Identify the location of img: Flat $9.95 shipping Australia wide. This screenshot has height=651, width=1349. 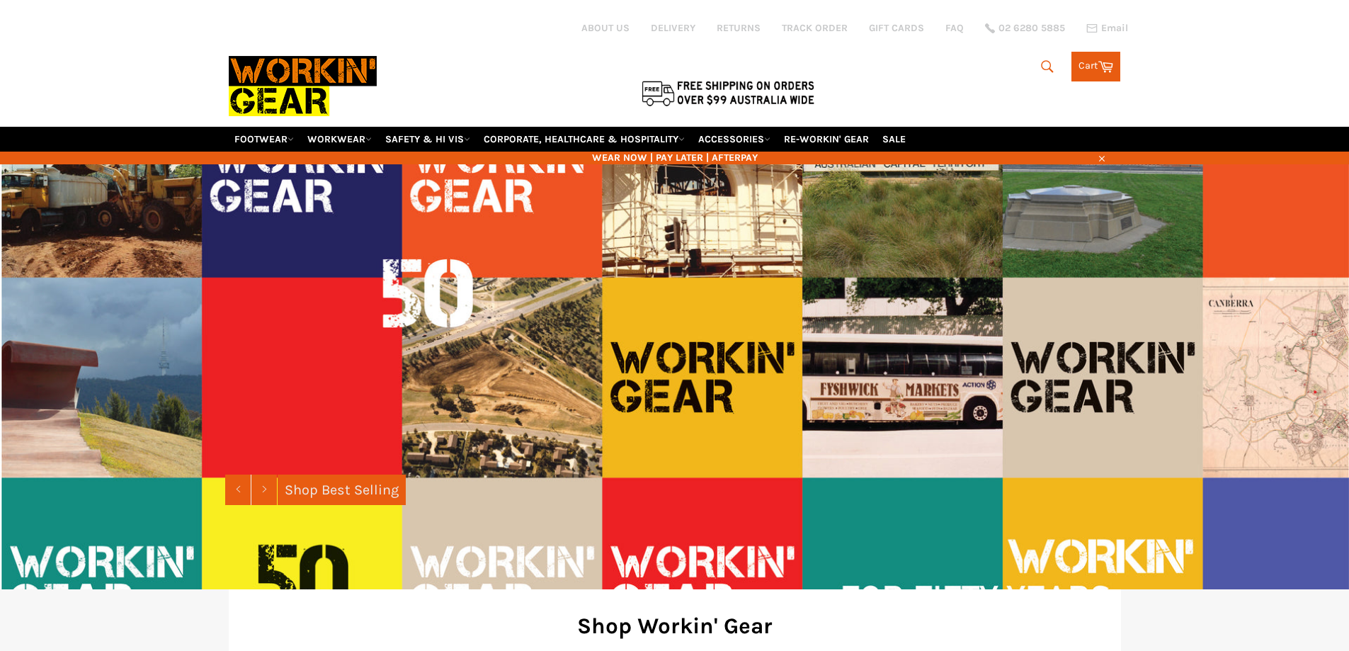
(728, 93).